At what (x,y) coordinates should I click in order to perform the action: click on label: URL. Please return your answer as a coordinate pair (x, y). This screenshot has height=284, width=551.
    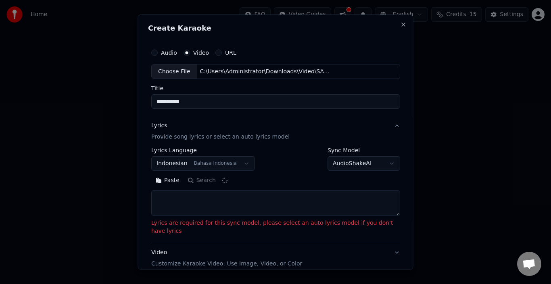
    Looking at the image, I should click on (231, 52).